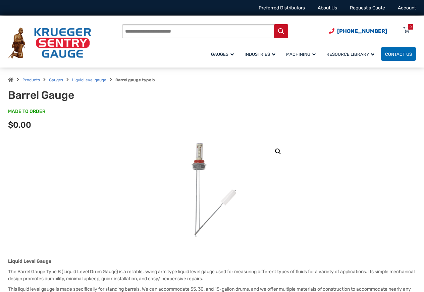 The image size is (424, 292). What do you see at coordinates (212, 275) in the screenshot?
I see `p: The Barrel Gauge Type B (Liquid Level Drum Gauge) is a reliable, swing arm type liquid level gaug...` at bounding box center [212, 275].